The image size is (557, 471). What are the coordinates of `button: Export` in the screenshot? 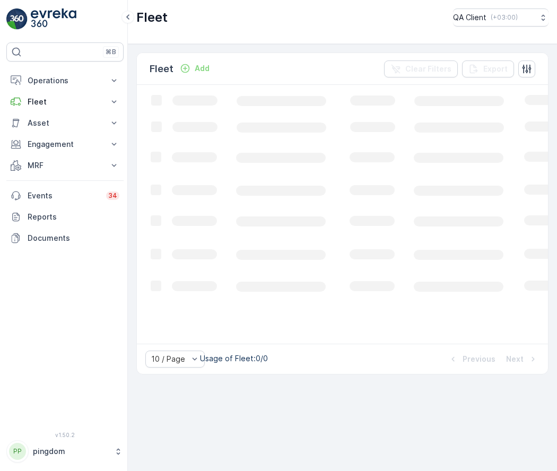 It's located at (488, 69).